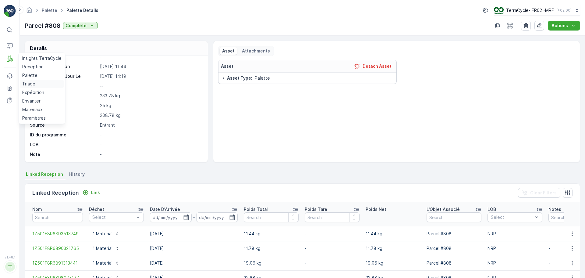 The image size is (585, 278). Describe the element at coordinates (499, 10) in the screenshot. I see `img: terracycle.png` at that location.